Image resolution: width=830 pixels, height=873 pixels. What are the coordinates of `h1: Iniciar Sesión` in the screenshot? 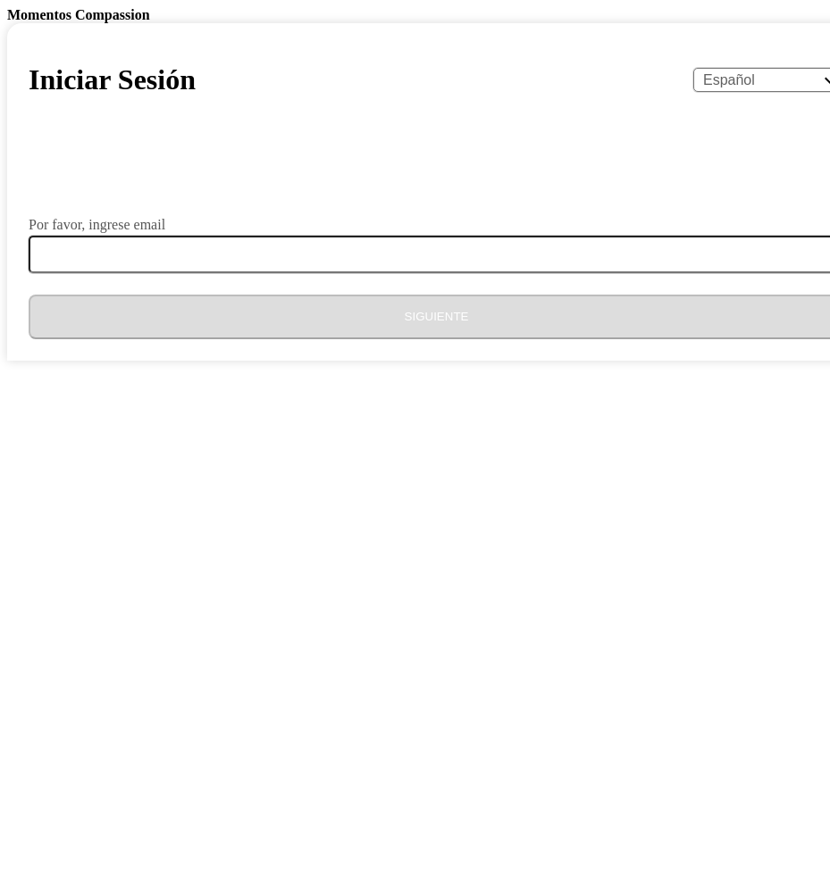 It's located at (112, 79).